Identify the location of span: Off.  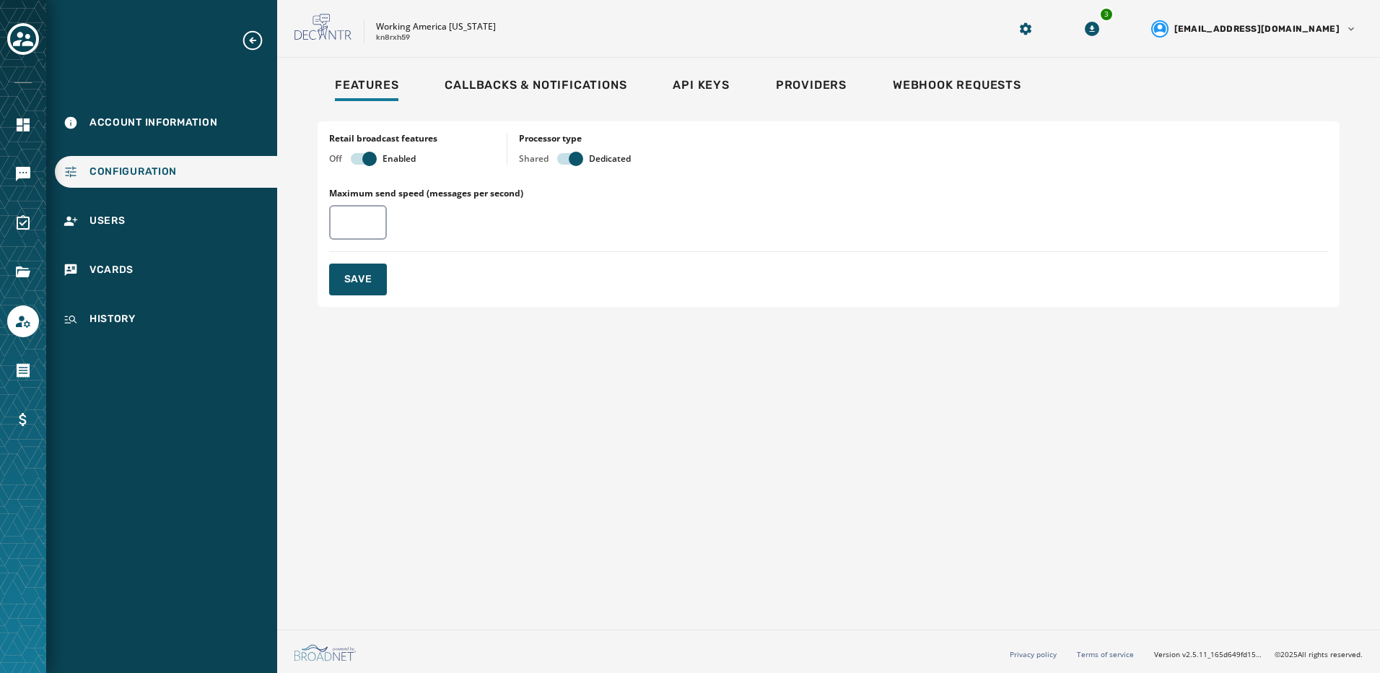
(336, 159).